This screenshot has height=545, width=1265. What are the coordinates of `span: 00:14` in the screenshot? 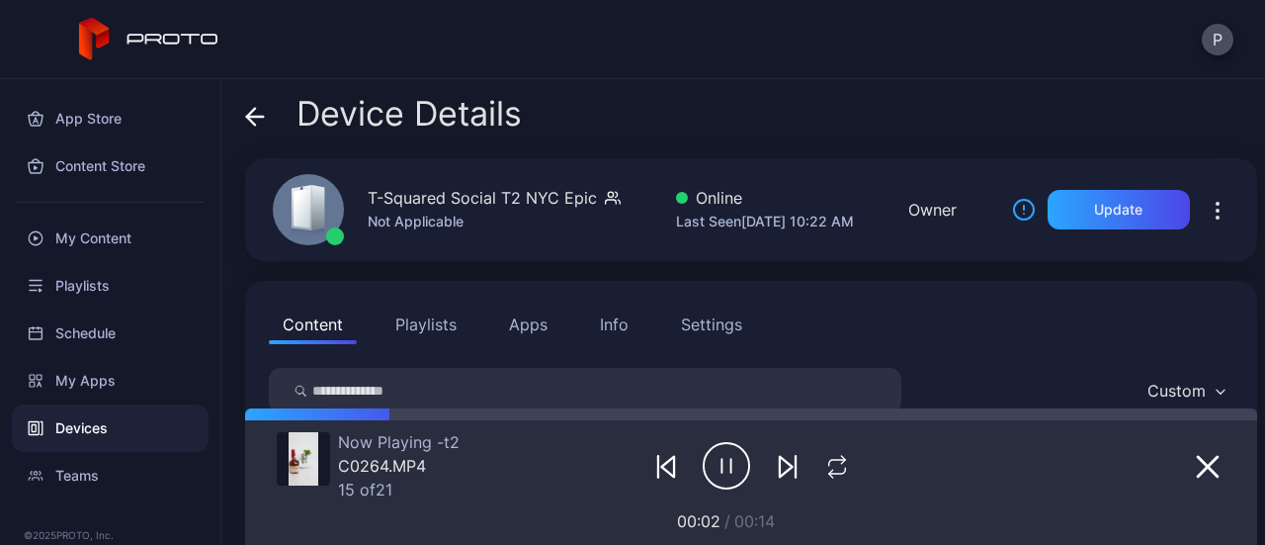 It's located at (754, 521).